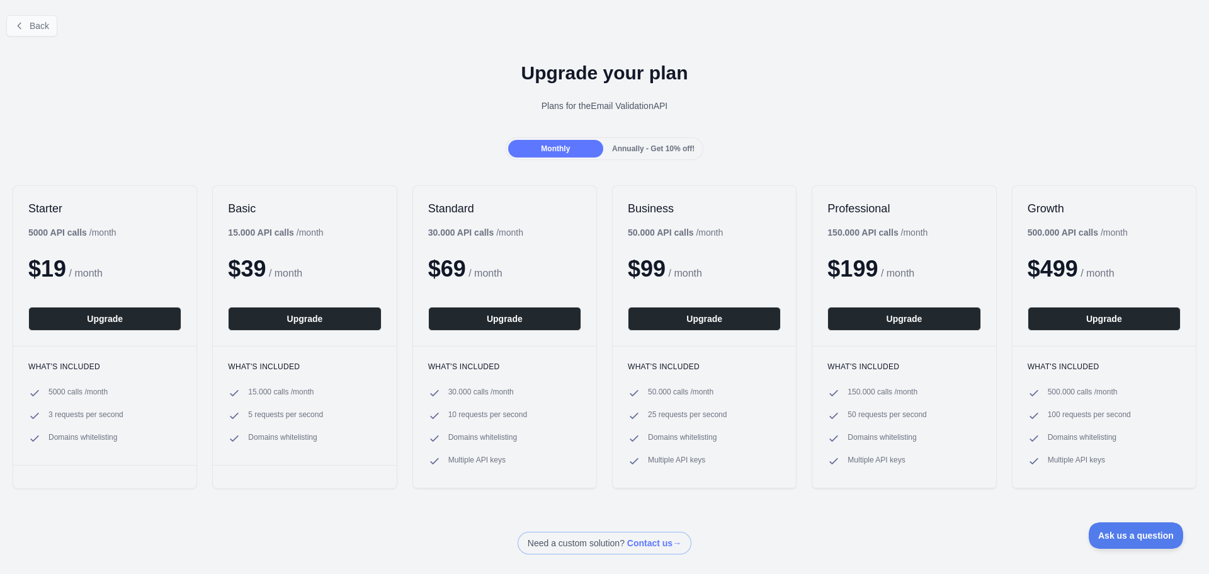 The height and width of the screenshot is (574, 1209). I want to click on b: 150.000 API calls, so click(863, 232).